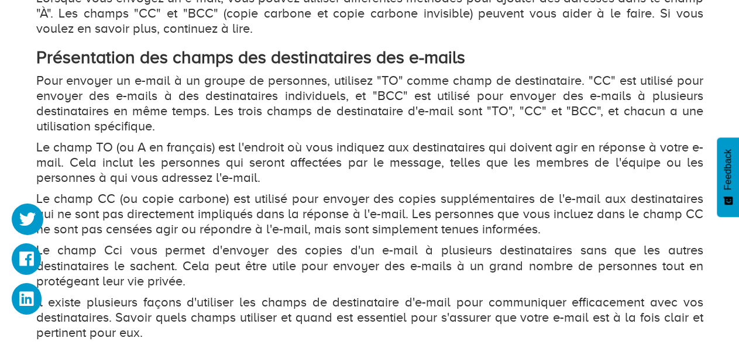 The image size is (739, 355). I want to click on p: Le champ Cci vous permet d'envoyer des copies d'un e-mail à plusieurs destinataires sans que les ..., so click(370, 266).